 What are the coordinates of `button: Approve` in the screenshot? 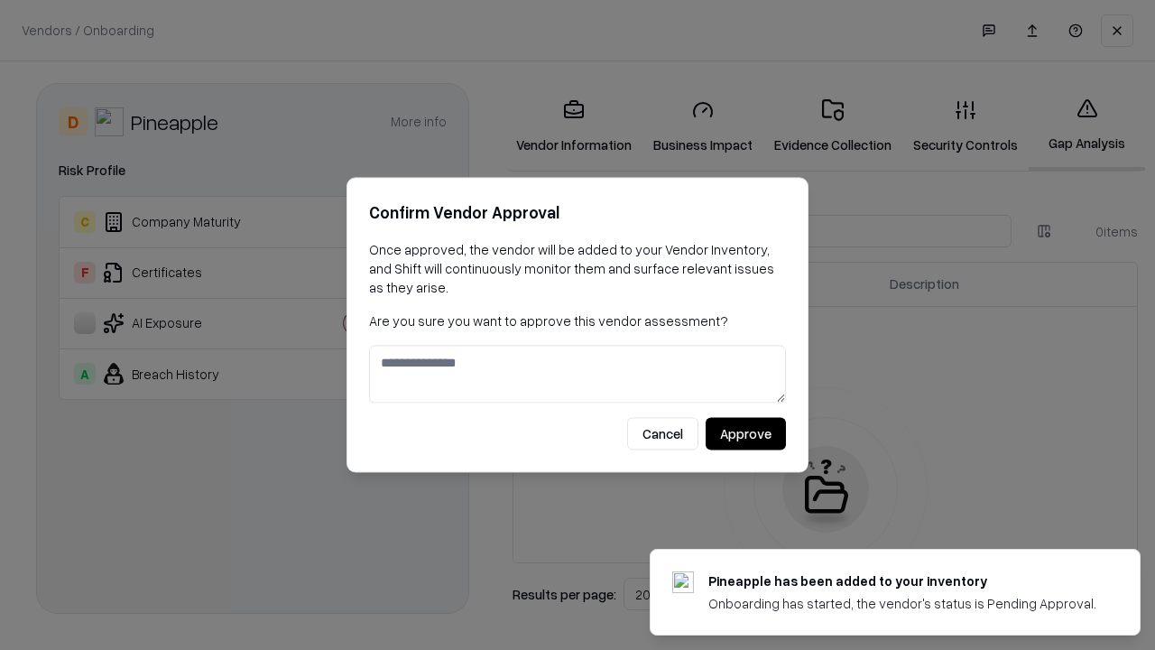 It's located at (745, 434).